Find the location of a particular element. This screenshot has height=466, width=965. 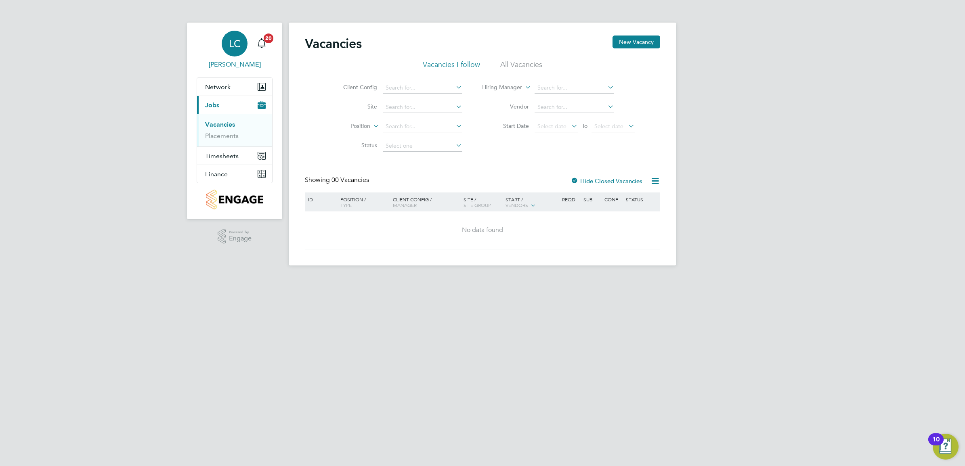

div: No data found is located at coordinates (482, 230).